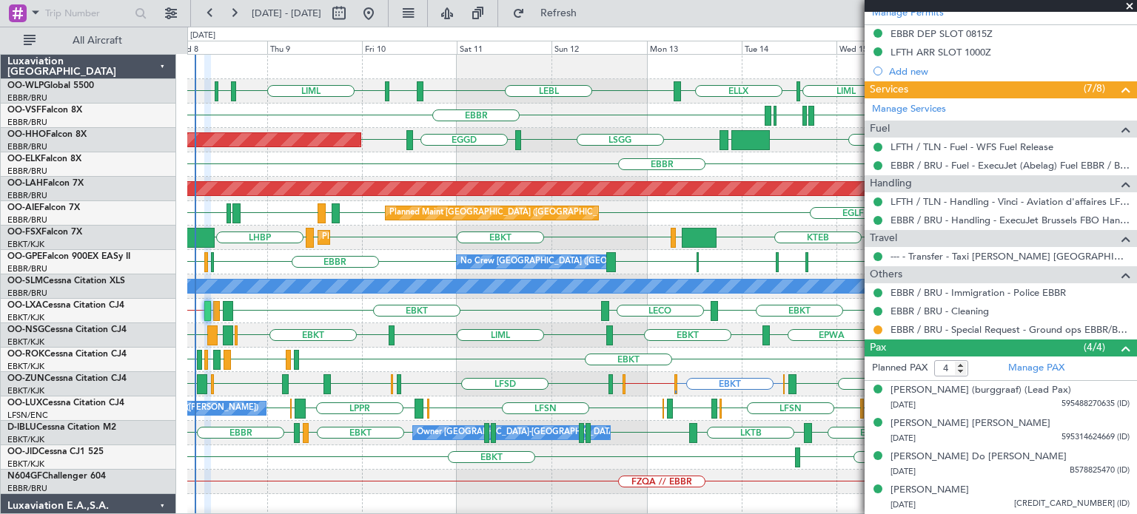  I want to click on a: OO-LUXCessna Citation CJ4, so click(66, 403).